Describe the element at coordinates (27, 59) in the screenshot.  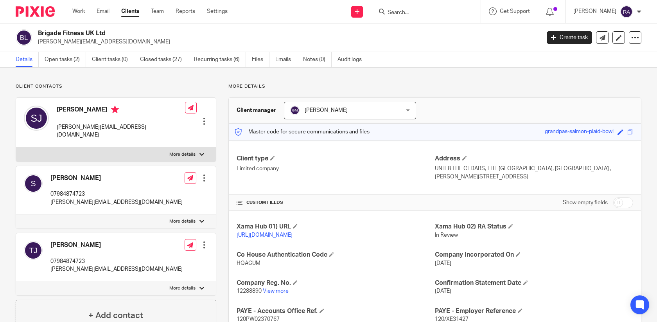
I see `a: Details` at that location.